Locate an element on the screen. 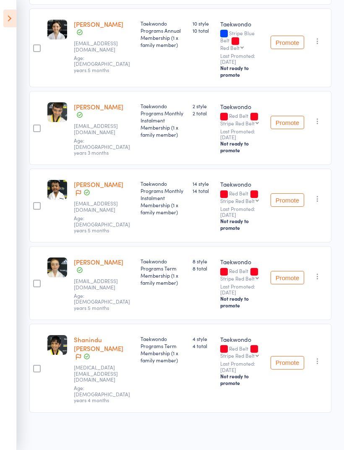  div: Taekwondo Programs Annual Membership (1 x family member) is located at coordinates (163, 34).